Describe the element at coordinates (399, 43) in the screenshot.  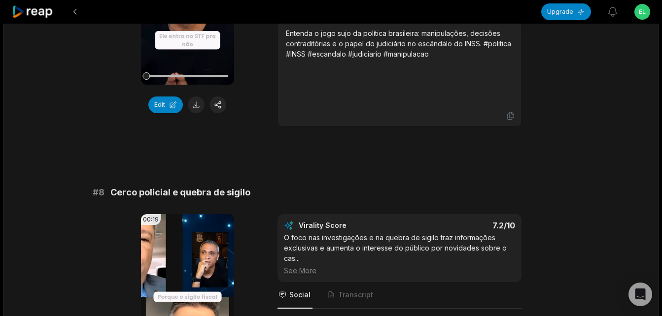
I see `div: Entenda o jogo sujo da política brasileira: manipulações, decisões contraditórias e o papel do ju...` at that location.